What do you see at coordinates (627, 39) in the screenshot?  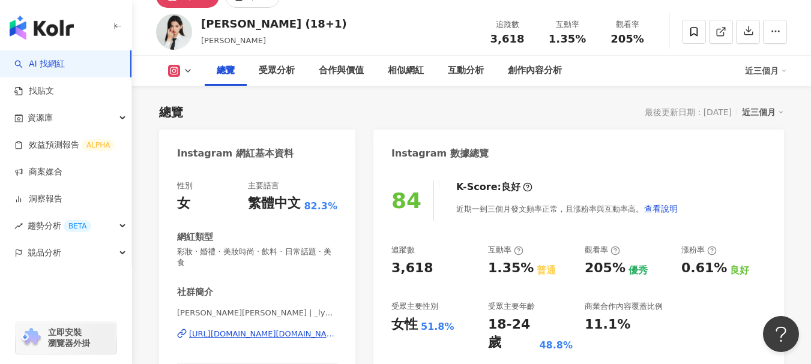 I see `span: 205%` at bounding box center [627, 39].